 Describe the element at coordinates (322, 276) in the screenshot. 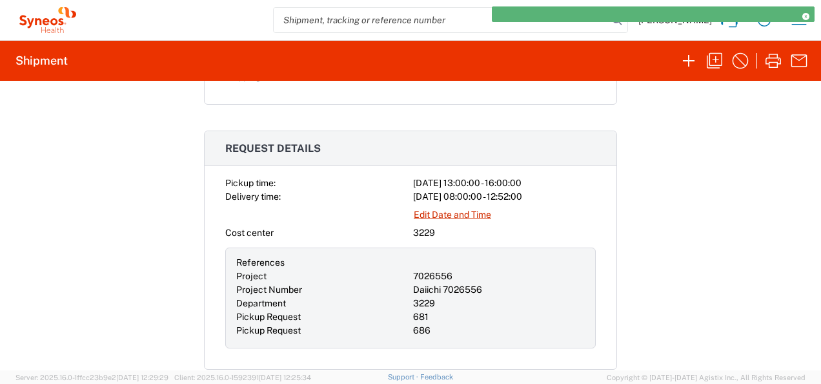

I see `div: Project` at that location.